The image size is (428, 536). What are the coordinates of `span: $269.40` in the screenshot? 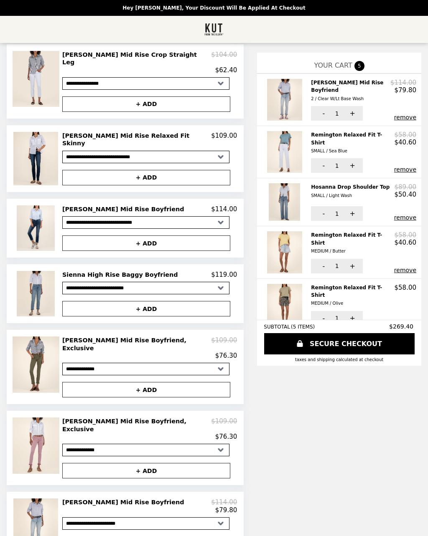 It's located at (401, 327).